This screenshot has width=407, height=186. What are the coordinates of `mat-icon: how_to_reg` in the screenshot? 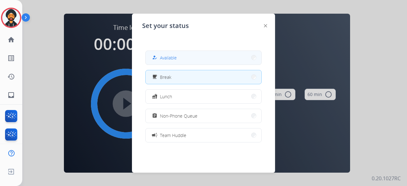 It's located at (155, 58).